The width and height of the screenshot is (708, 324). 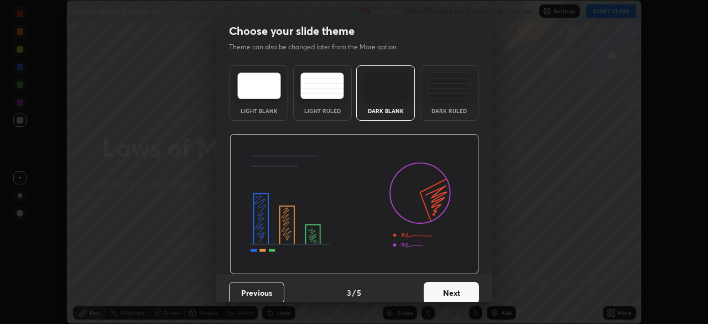 What do you see at coordinates (386, 86) in the screenshot?
I see `img: darkTheme.f0cc69e5.svg` at bounding box center [386, 86].